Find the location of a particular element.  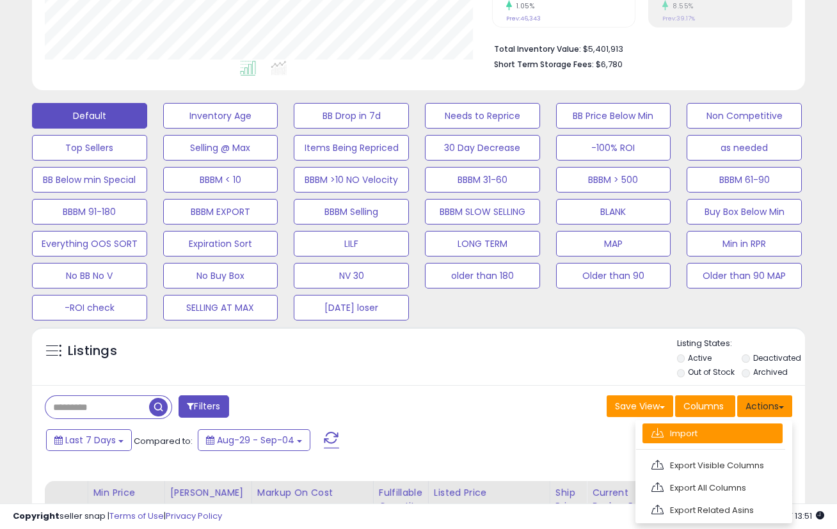

button: Needs to Reprice is located at coordinates (483, 116).